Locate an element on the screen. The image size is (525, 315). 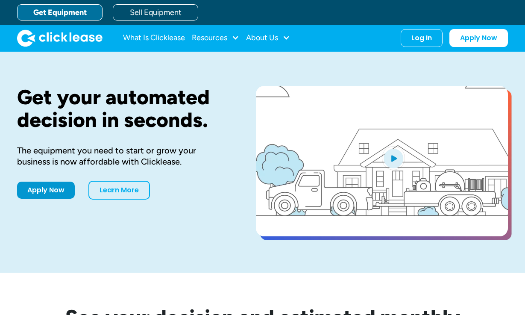
a: home is located at coordinates (60, 38).